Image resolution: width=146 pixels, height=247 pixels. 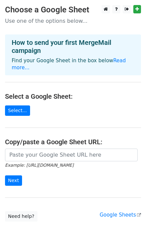 I want to click on a: Need help?, so click(x=21, y=216).